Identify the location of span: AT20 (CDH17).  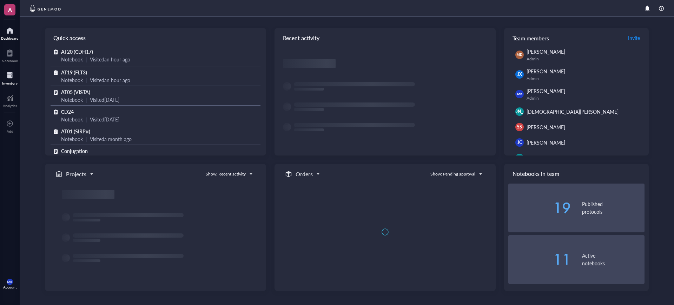
(77, 52).